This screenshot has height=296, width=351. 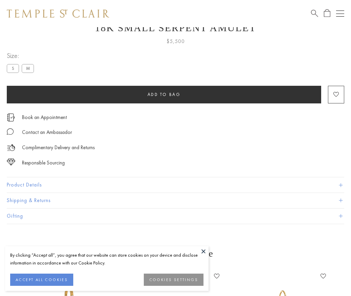 I want to click on img: icon_appointment.svg, so click(x=11, y=117).